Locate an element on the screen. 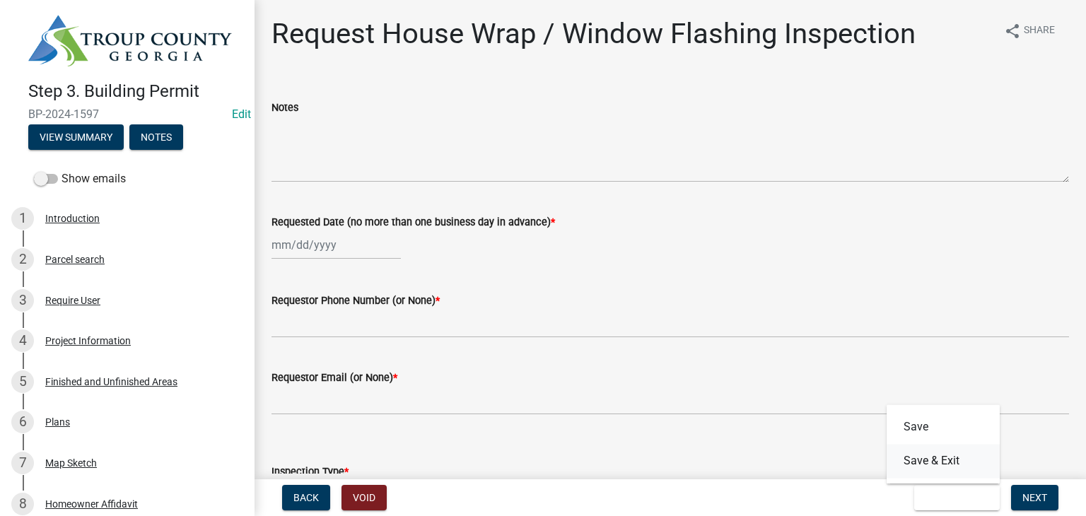 The height and width of the screenshot is (516, 1086). span: BP-2024-1597 is located at coordinates (127, 114).